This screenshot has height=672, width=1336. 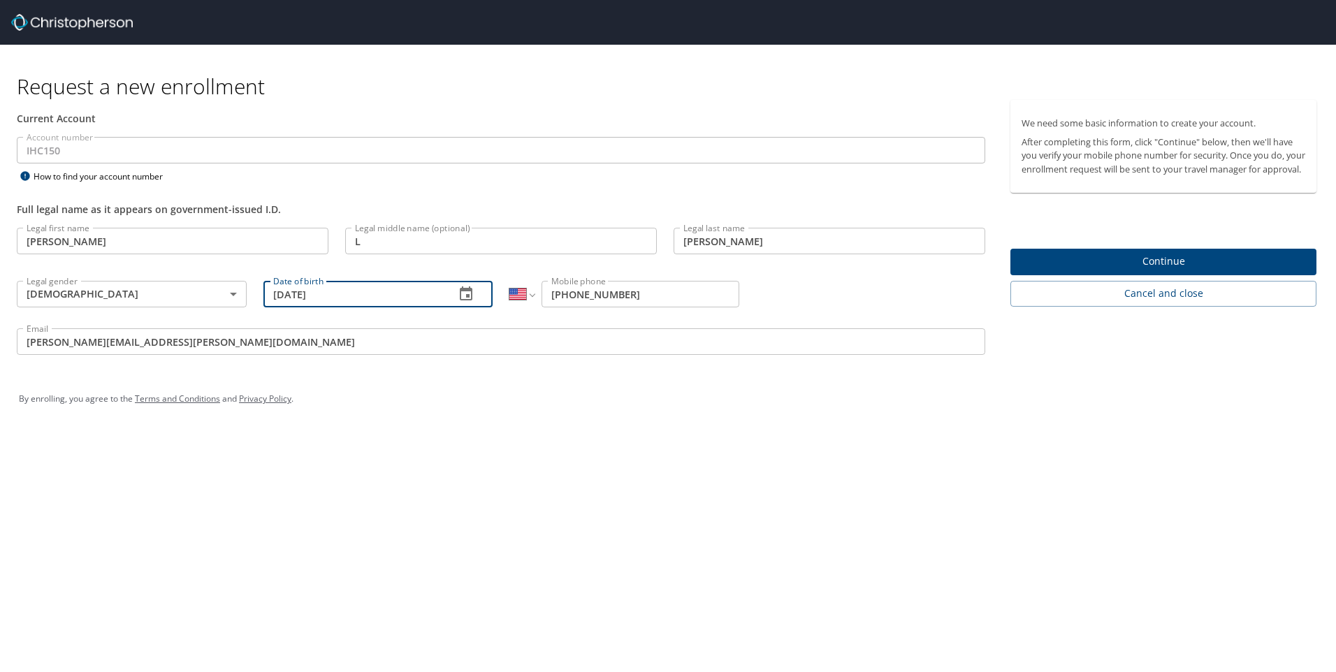 I want to click on span: Cancel and close, so click(x=1164, y=294).